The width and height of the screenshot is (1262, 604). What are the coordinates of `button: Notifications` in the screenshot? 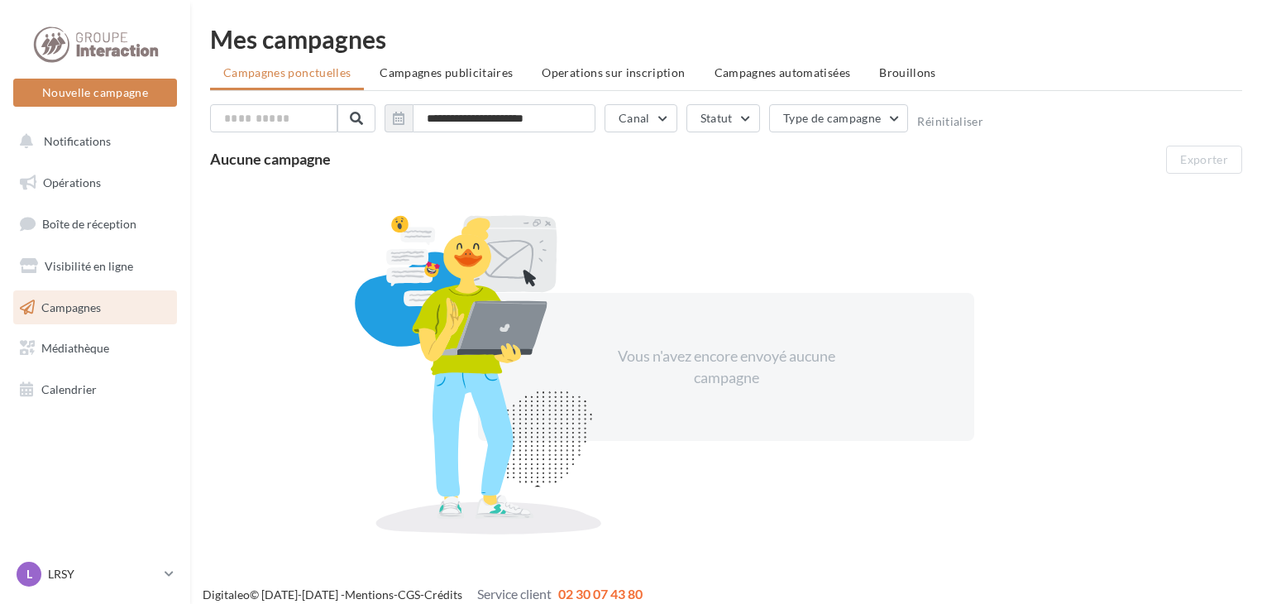 It's located at (92, 141).